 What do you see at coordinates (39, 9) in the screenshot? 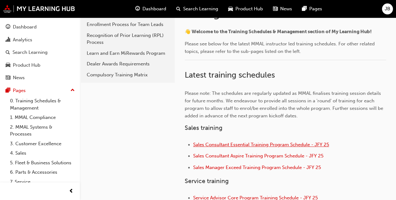
I see `img: mmal` at bounding box center [39, 9].